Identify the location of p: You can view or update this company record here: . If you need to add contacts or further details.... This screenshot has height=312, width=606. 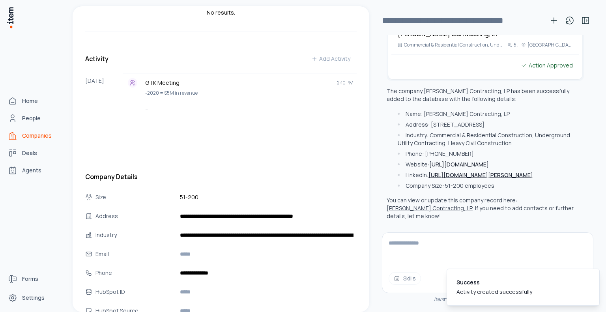
(480, 208).